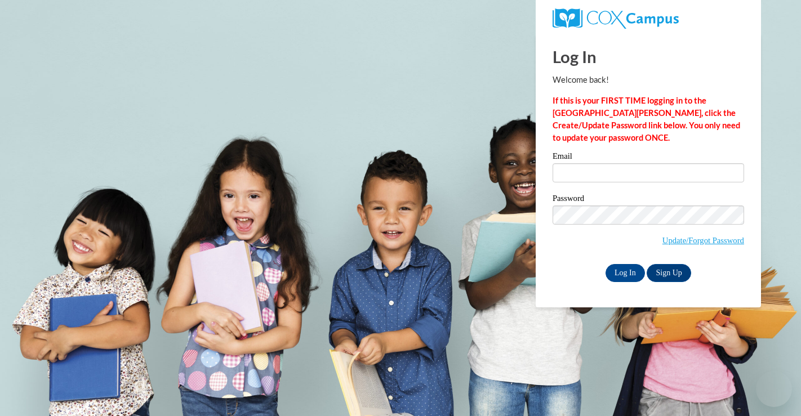 This screenshot has width=801, height=416. What do you see at coordinates (648, 200) in the screenshot?
I see `label: Password` at bounding box center [648, 200].